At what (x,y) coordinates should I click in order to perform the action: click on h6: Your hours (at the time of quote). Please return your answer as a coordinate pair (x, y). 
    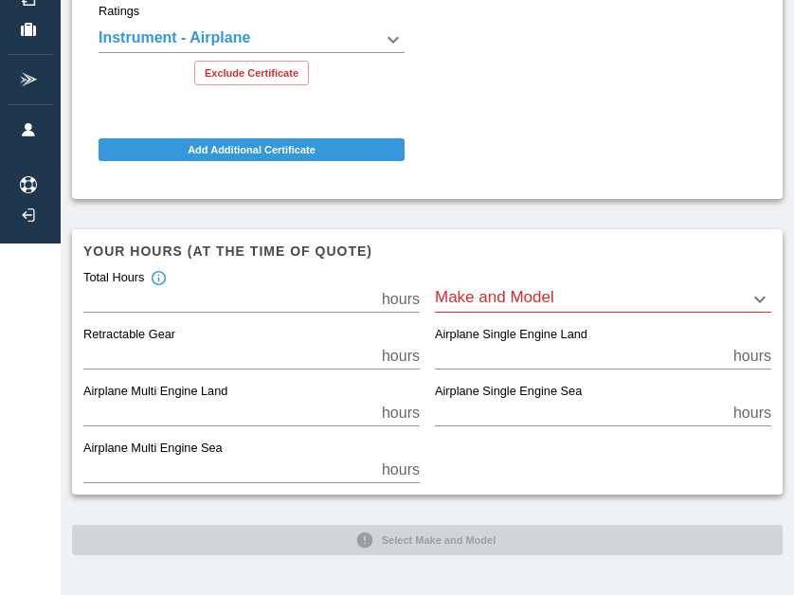
    Looking at the image, I should click on (427, 251).